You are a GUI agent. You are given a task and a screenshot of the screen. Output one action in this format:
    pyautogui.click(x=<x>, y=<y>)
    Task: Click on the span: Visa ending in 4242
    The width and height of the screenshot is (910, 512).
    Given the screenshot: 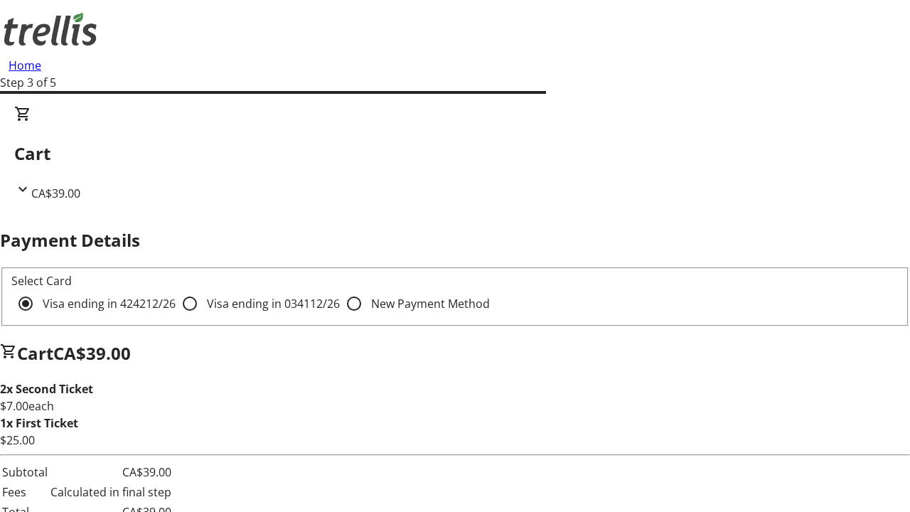 What is the action you would take?
    pyautogui.click(x=109, y=304)
    